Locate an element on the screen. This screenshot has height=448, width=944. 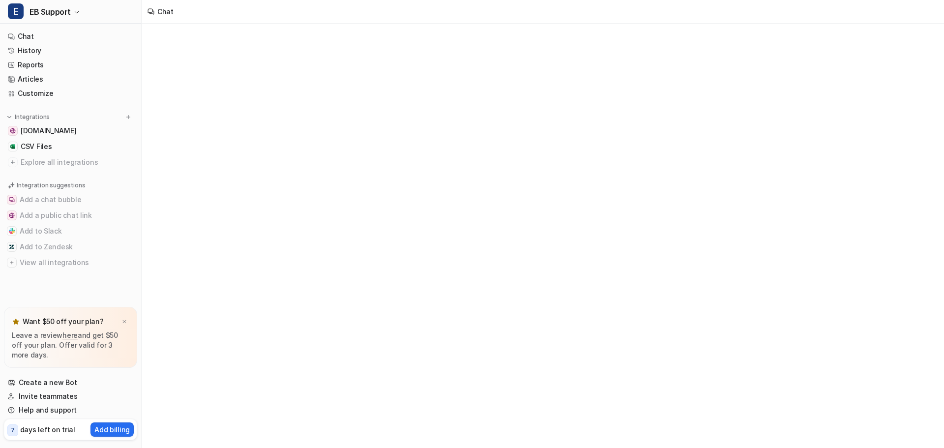
img: Add a public chat link is located at coordinates (12, 215).